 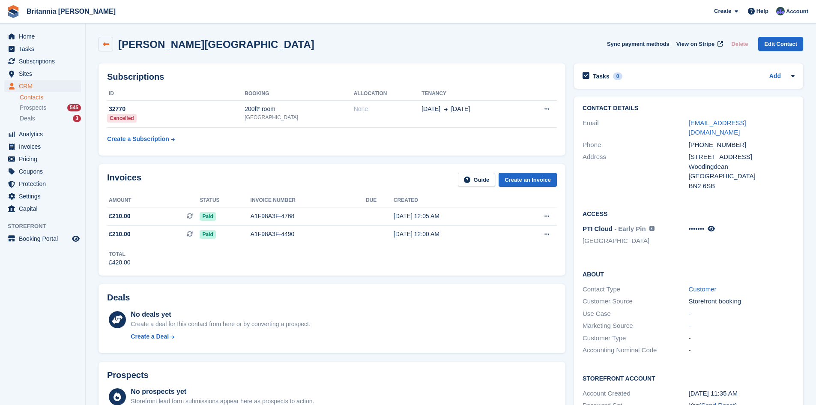 I want to click on div: Woodingdean, so click(x=741, y=167).